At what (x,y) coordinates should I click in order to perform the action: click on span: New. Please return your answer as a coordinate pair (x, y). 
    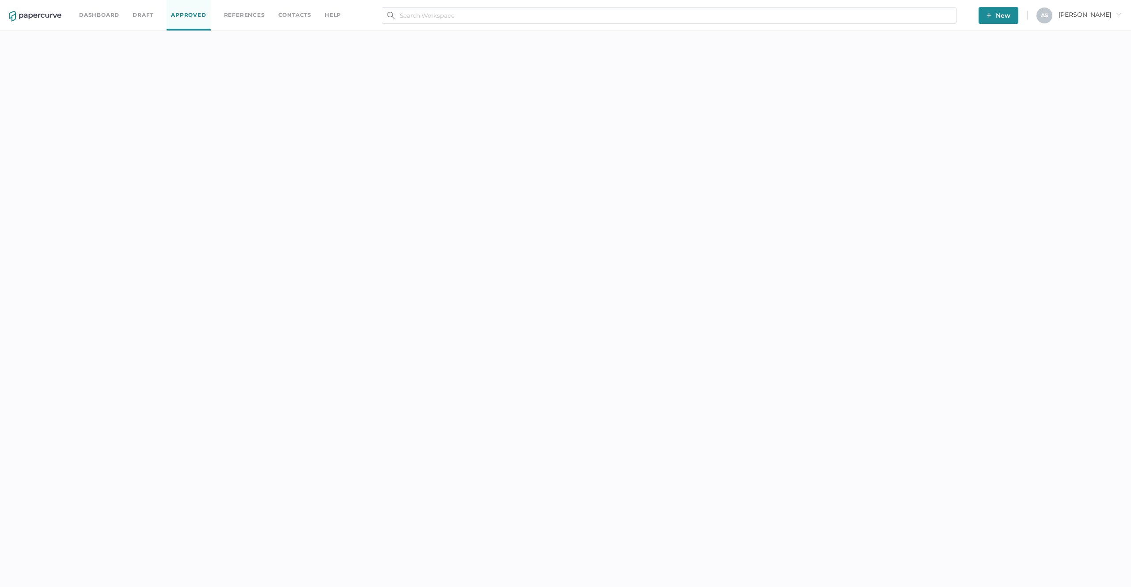
    Looking at the image, I should click on (998, 15).